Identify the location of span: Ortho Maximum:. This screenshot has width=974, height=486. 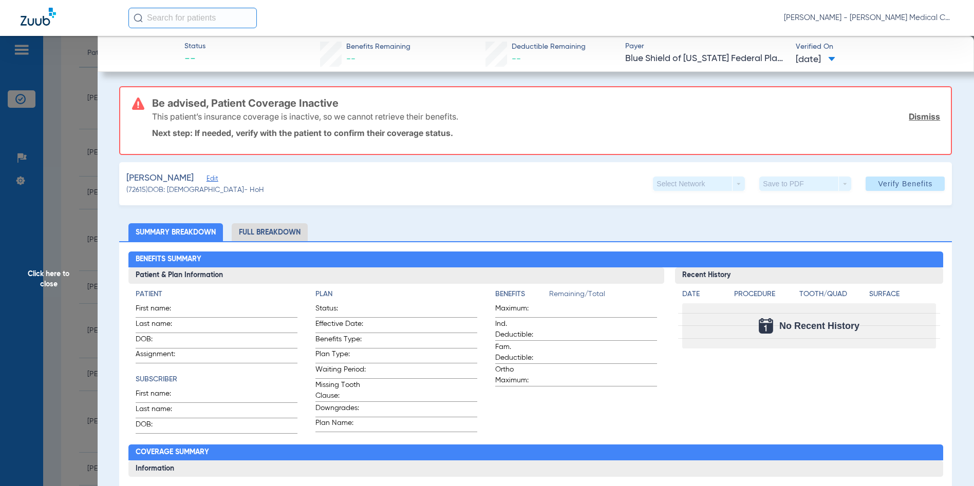
(520, 375).